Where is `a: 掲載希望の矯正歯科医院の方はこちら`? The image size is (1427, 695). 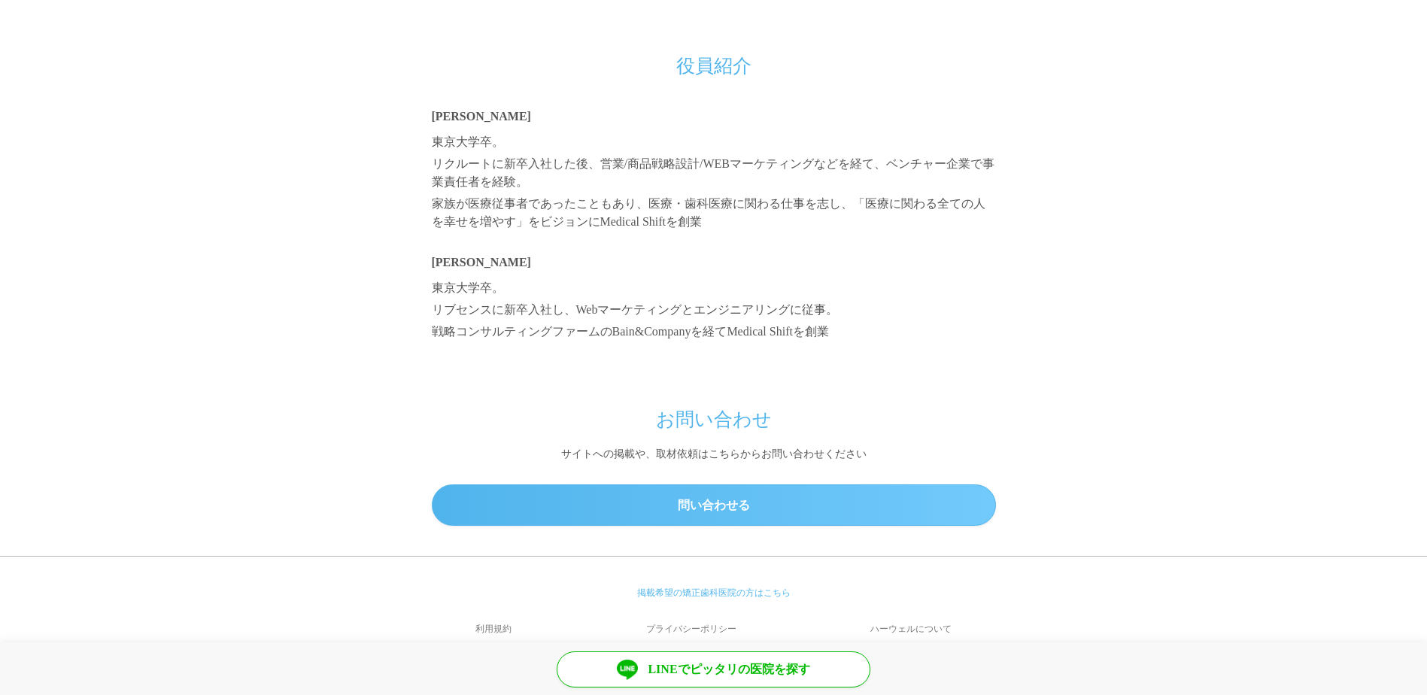
a: 掲載希望の矯正歯科医院の方はこちら is located at coordinates (714, 593).